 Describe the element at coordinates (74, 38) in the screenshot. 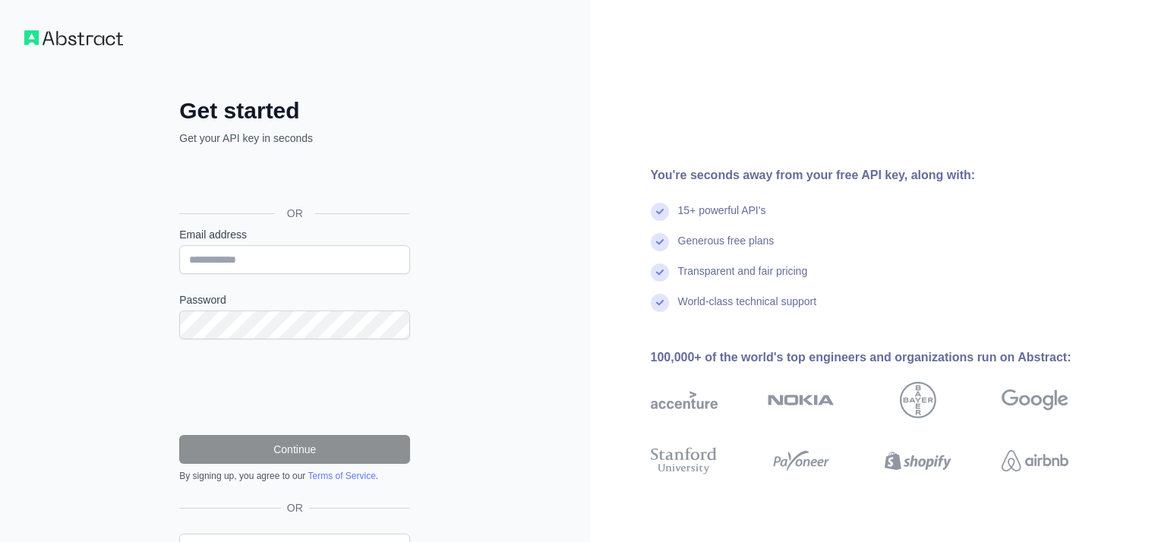

I see `img: Workflow` at that location.